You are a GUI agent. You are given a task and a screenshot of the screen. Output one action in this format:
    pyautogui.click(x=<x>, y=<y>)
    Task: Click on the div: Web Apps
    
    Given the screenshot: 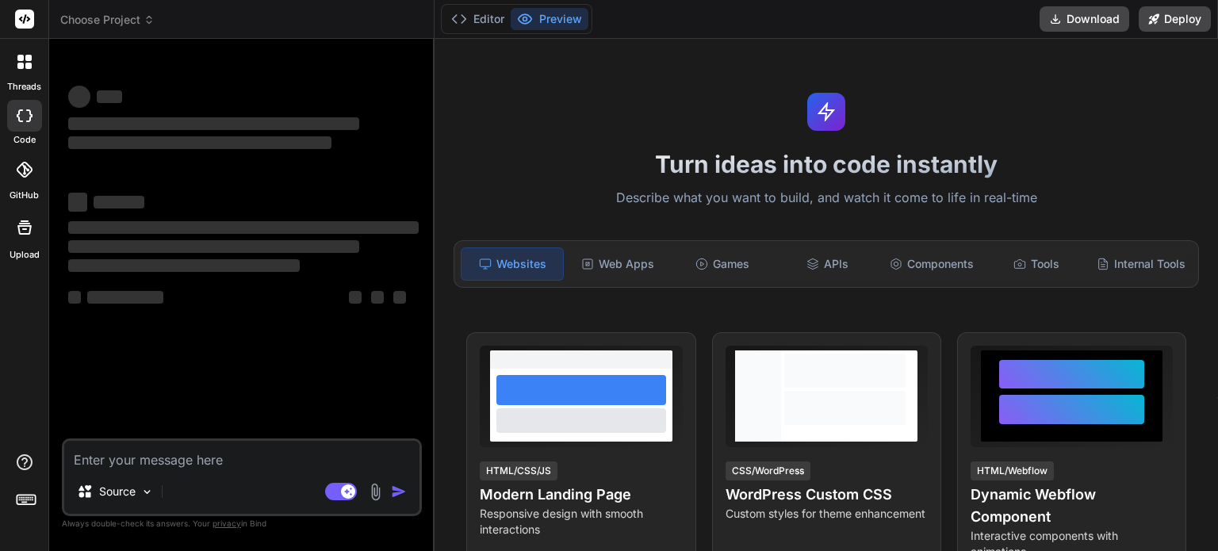 What is the action you would take?
    pyautogui.click(x=618, y=264)
    